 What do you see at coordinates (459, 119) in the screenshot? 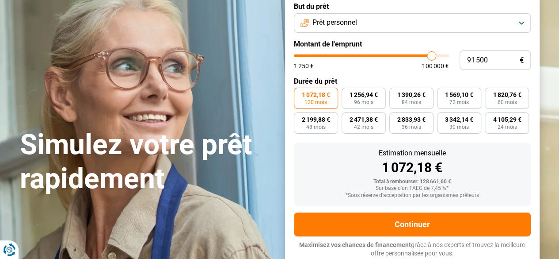
I see `span: 3 342,14 €` at bounding box center [459, 119].